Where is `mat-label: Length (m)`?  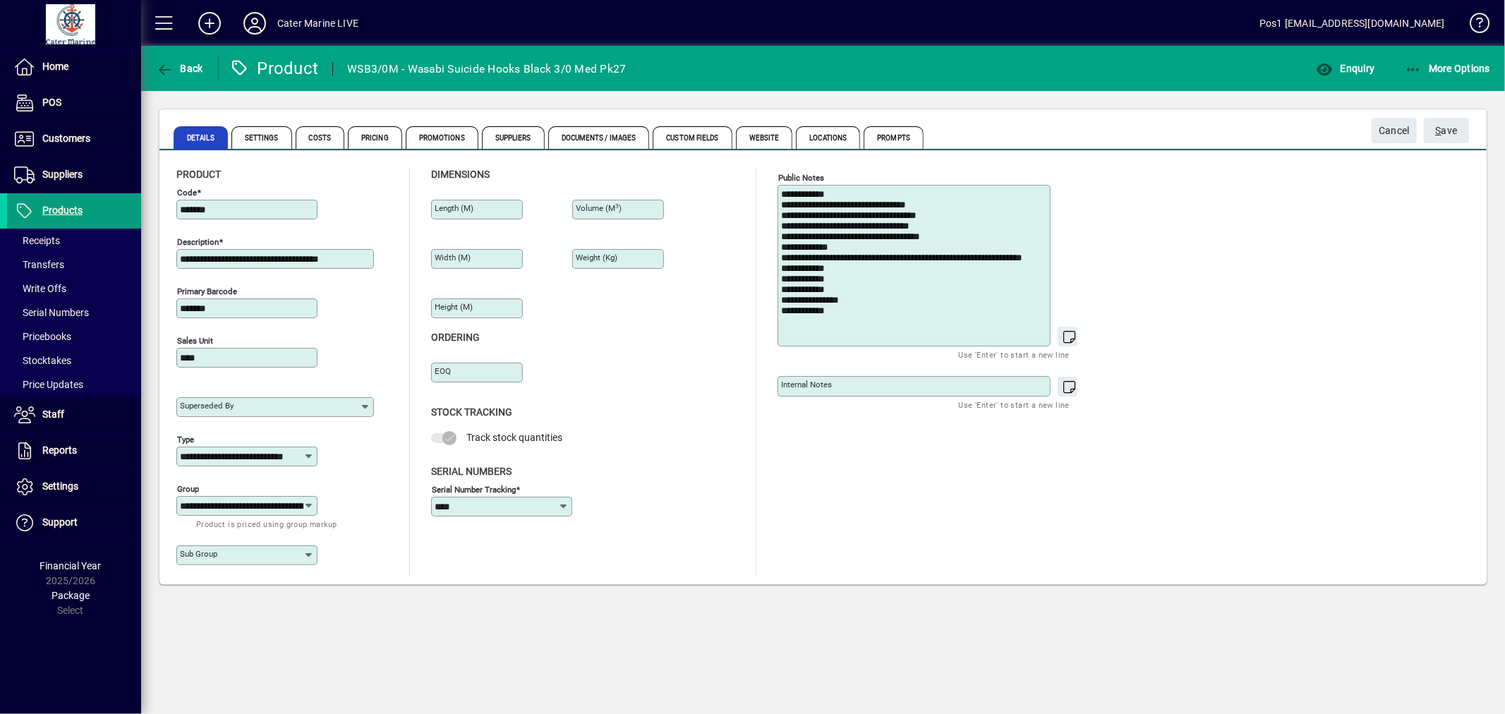
mat-label: Length (m) is located at coordinates (454, 208).